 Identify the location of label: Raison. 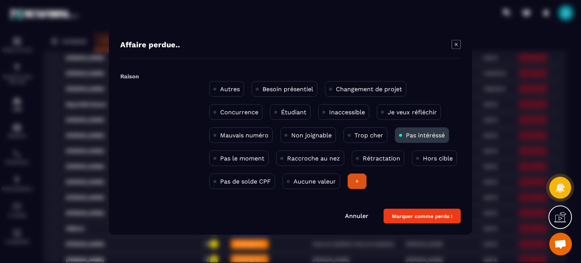
(129, 76).